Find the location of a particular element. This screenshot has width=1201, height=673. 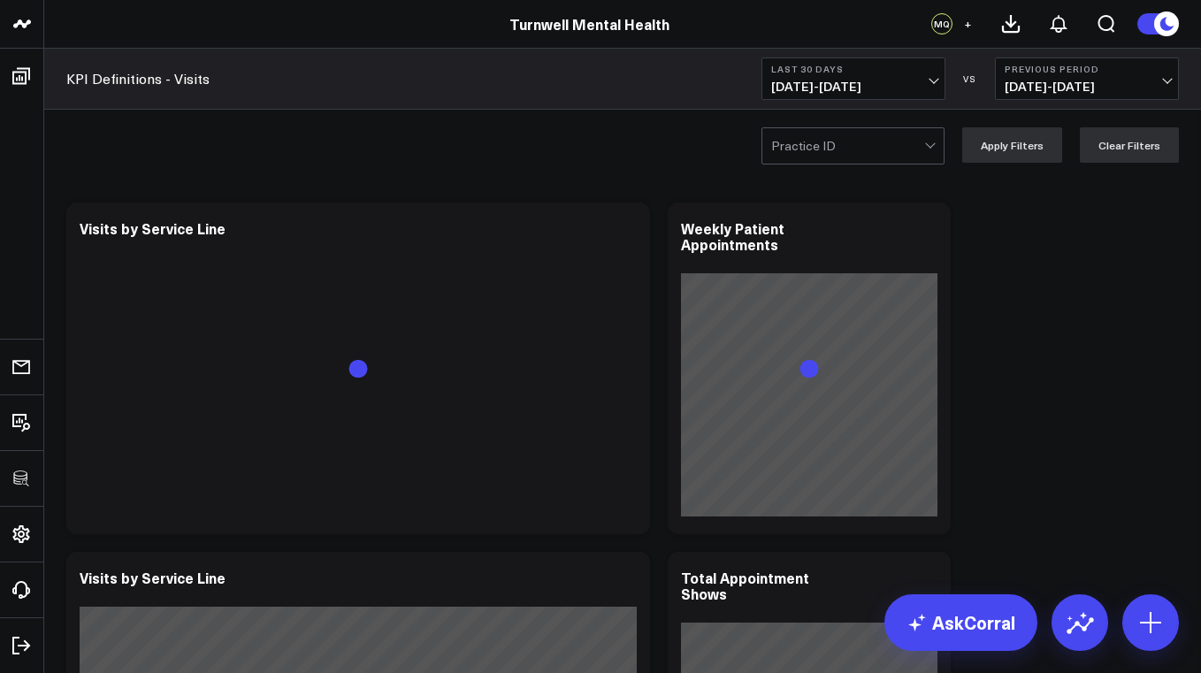

button: Apply Filters is located at coordinates (1012, 145).